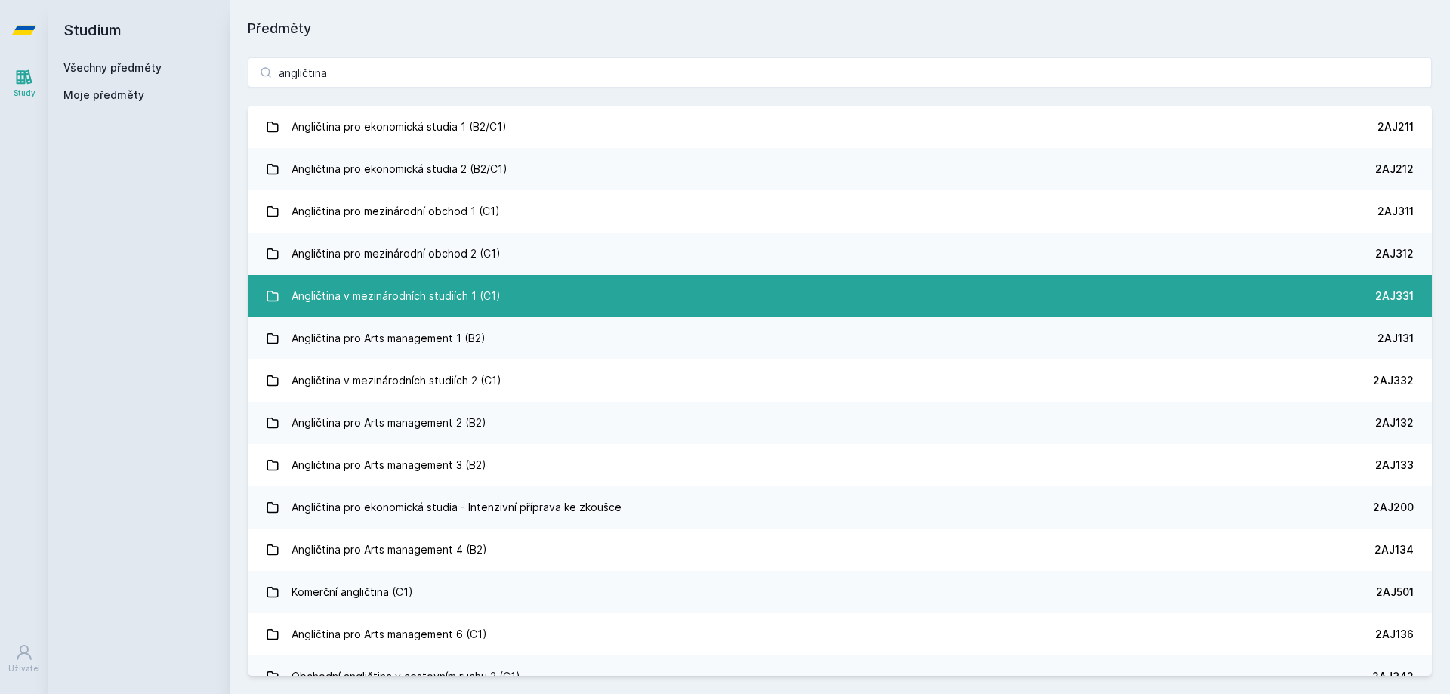 This screenshot has height=694, width=1450. I want to click on div: 2AJ132, so click(1394, 423).